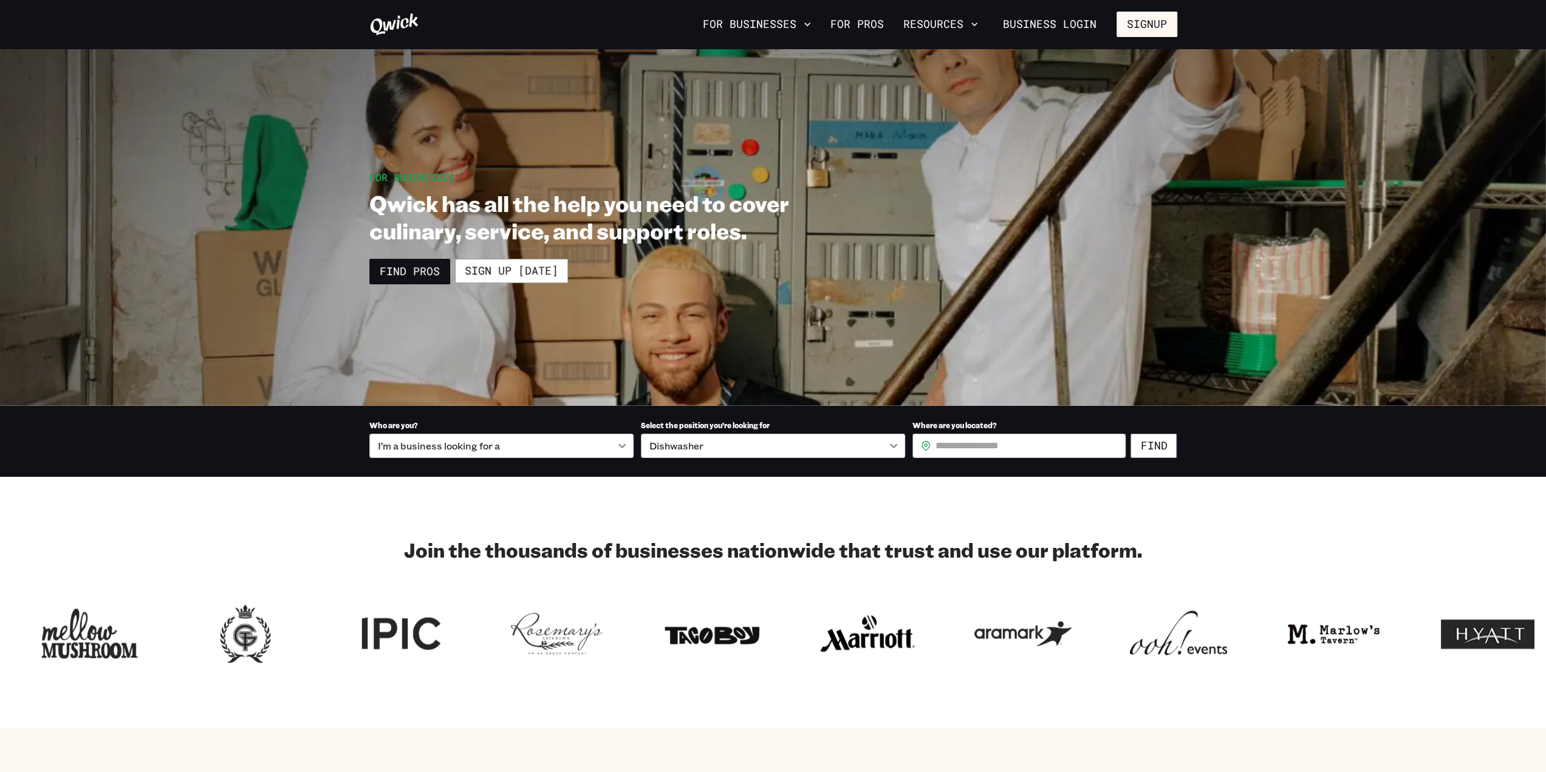 This screenshot has height=772, width=1546. What do you see at coordinates (712, 634) in the screenshot?
I see `img: Logo for Taco Boy` at bounding box center [712, 634].